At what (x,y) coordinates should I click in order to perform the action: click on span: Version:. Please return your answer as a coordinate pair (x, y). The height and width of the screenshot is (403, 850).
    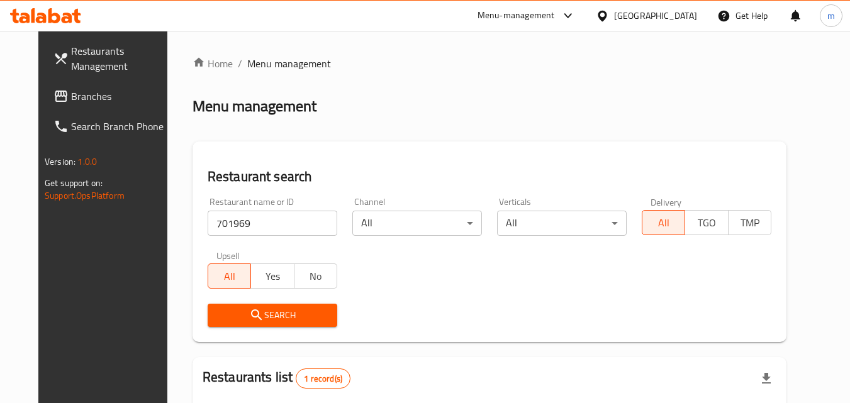
    Looking at the image, I should click on (60, 162).